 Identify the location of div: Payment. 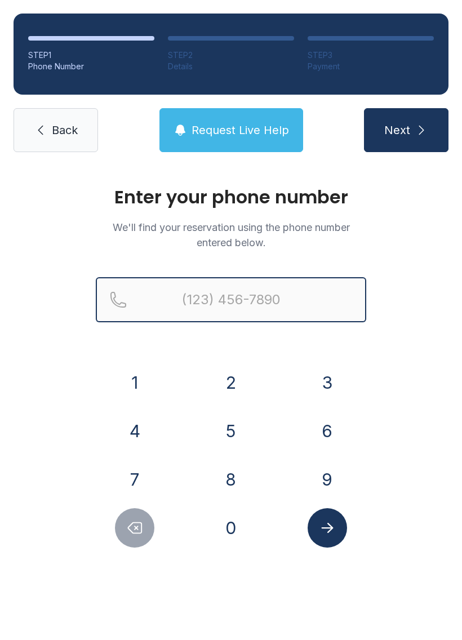
(371, 66).